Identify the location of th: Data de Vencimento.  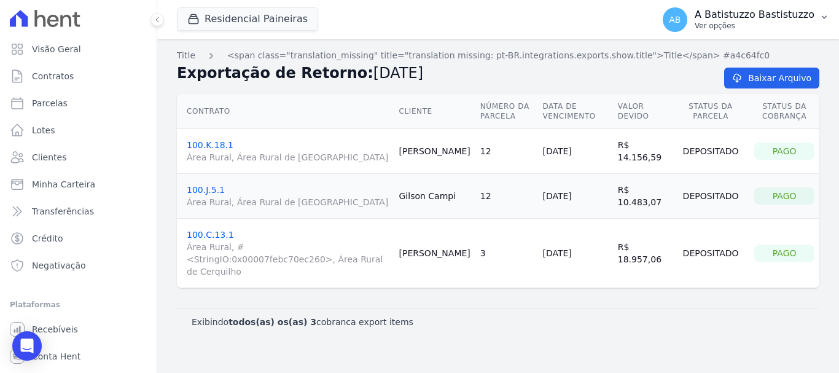
(575, 111).